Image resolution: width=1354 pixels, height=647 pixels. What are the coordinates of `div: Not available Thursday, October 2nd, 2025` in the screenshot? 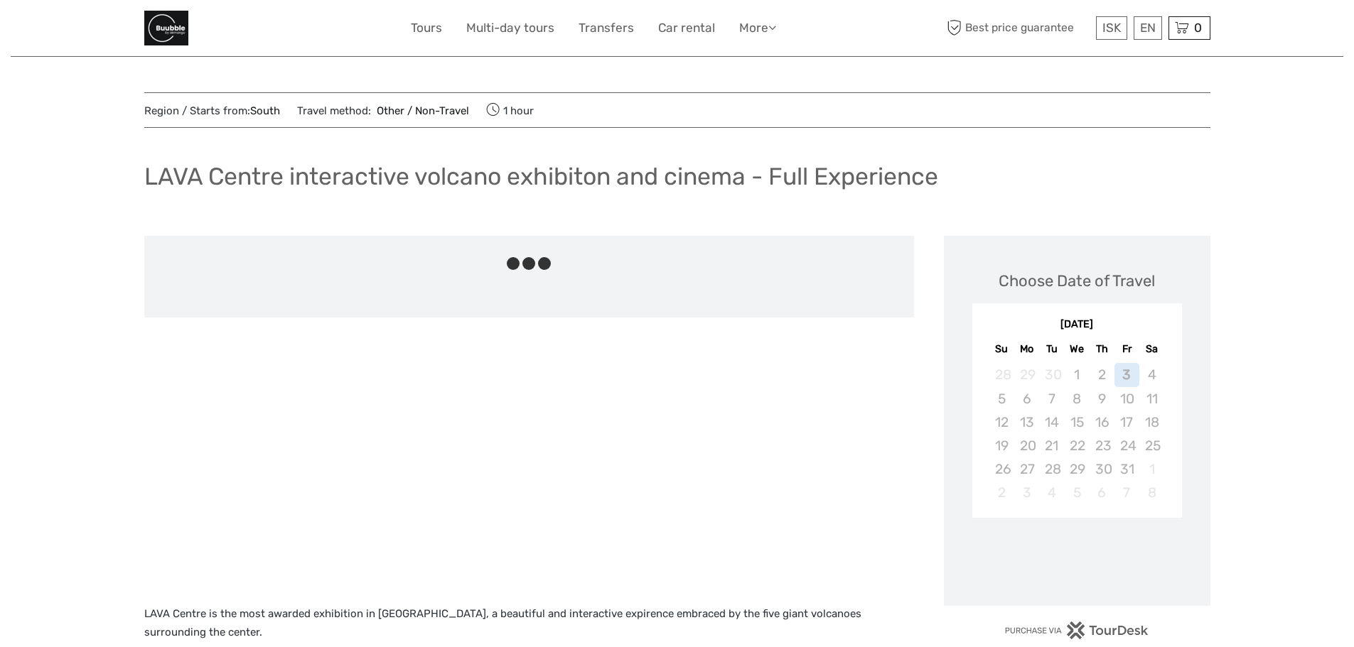 It's located at (1102, 375).